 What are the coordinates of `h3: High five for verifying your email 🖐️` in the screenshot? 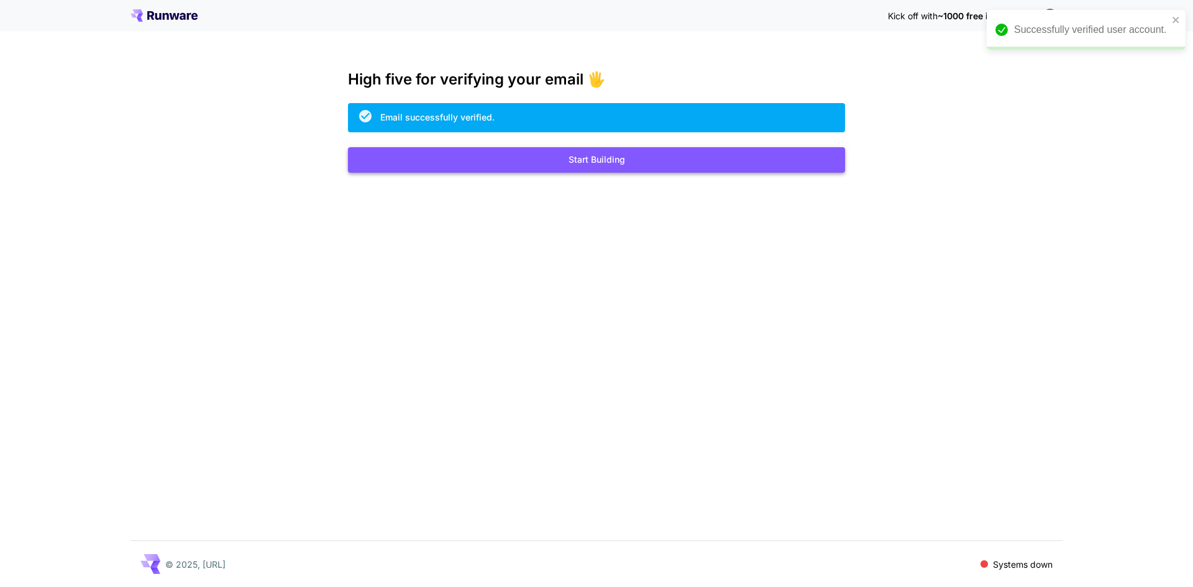 It's located at (597, 80).